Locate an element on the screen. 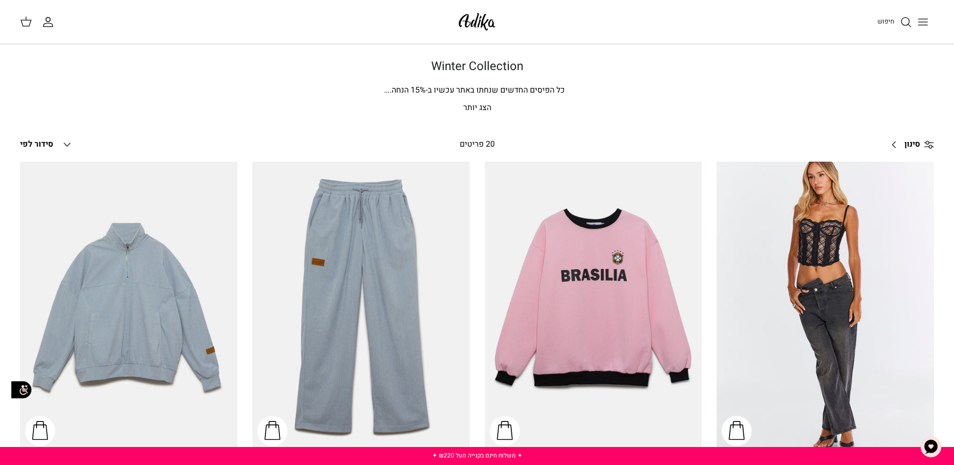 The image size is (954, 465). span: חיפוש is located at coordinates (886, 21).